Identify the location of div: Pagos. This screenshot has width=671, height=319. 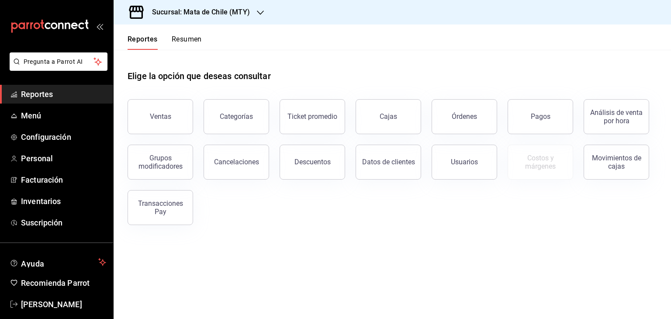
(540, 116).